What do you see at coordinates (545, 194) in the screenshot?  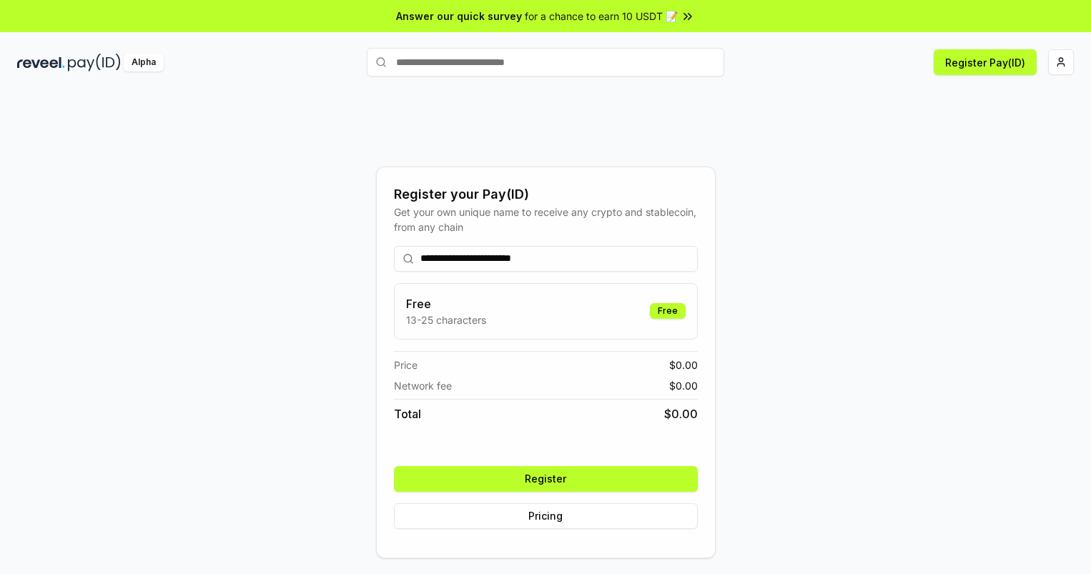 I see `div: Register your Pay(ID)` at bounding box center [545, 194].